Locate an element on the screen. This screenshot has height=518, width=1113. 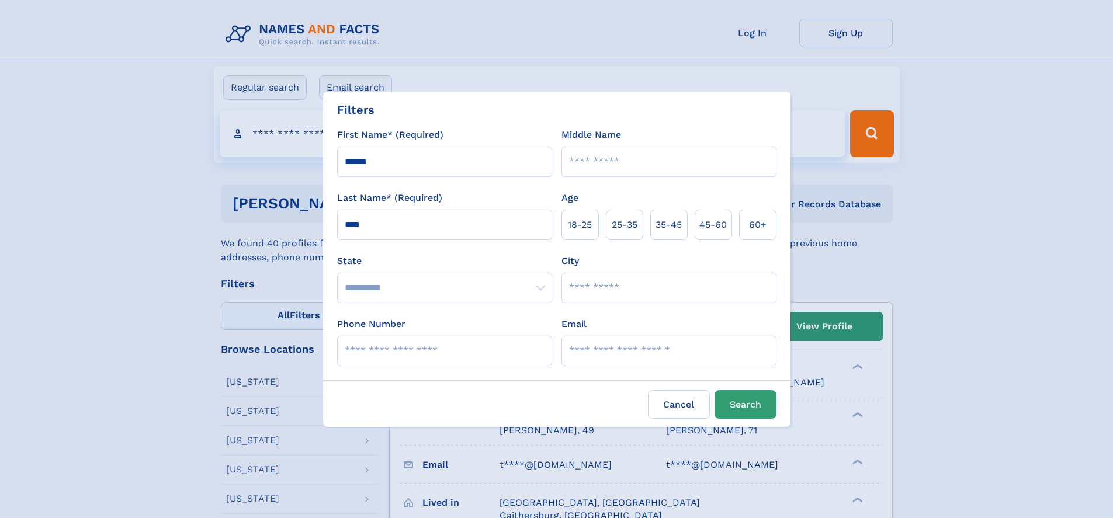
label: Cancel is located at coordinates (679, 404).